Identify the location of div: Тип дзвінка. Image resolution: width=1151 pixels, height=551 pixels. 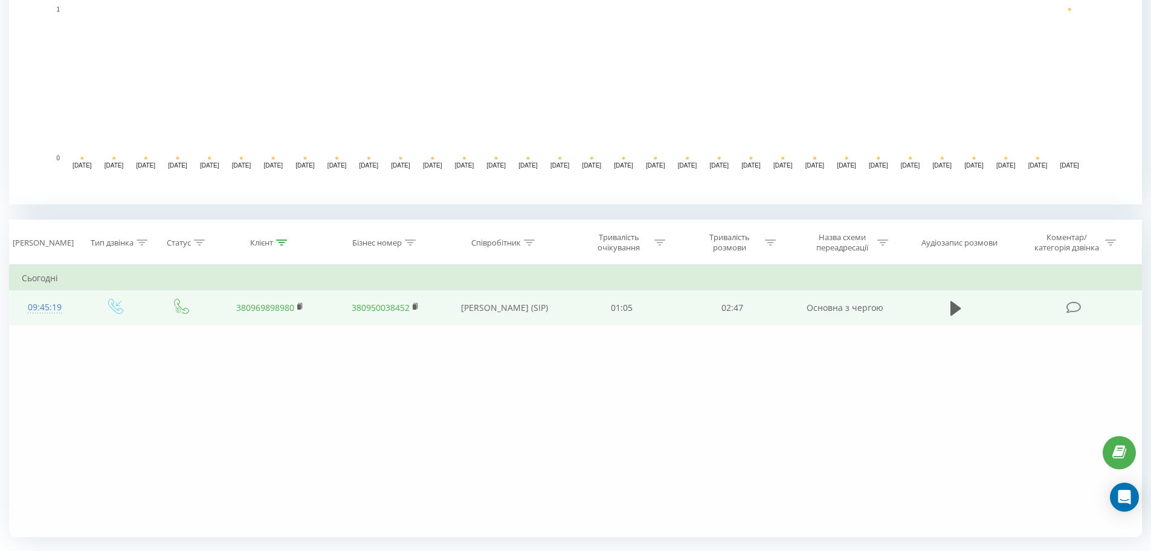
(112, 242).